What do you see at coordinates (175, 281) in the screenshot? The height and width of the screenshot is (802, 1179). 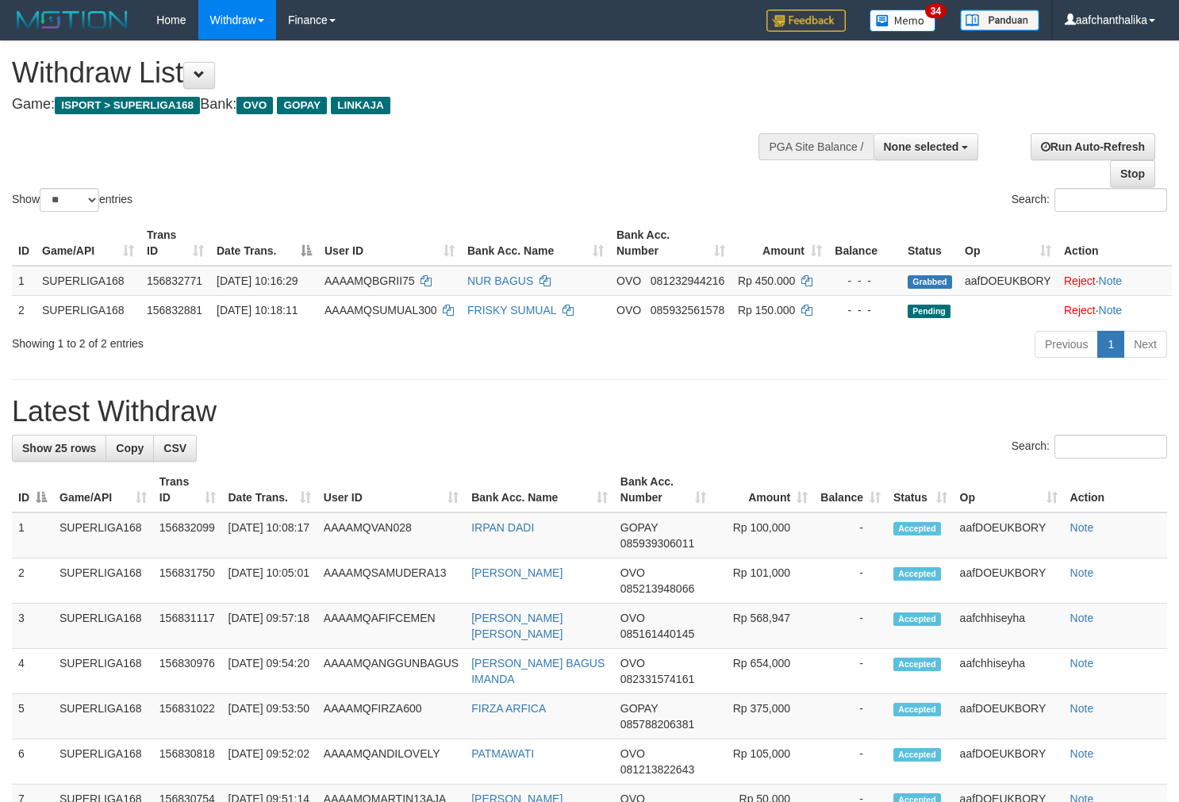 I see `span: 156832771` at bounding box center [175, 281].